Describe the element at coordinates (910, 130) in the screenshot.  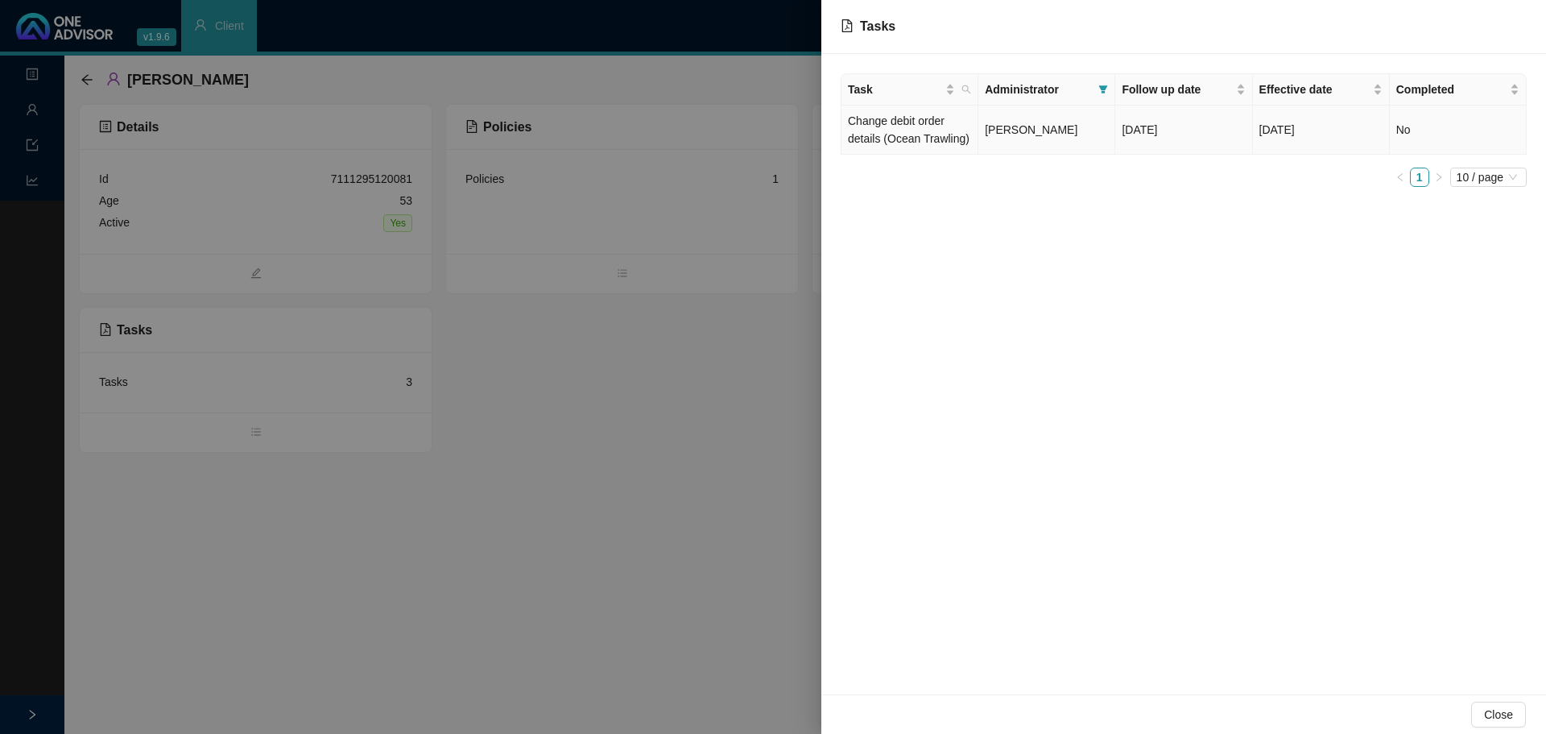
I see `td: Change debit order details (Ocean Trawling)` at that location.